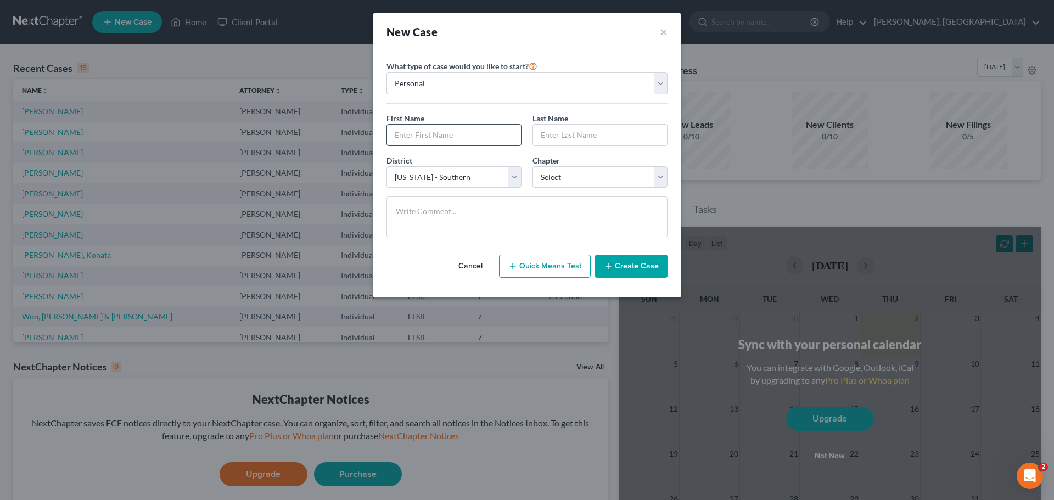 This screenshot has width=1054, height=500. Describe the element at coordinates (550, 118) in the screenshot. I see `span: Last Name` at that location.